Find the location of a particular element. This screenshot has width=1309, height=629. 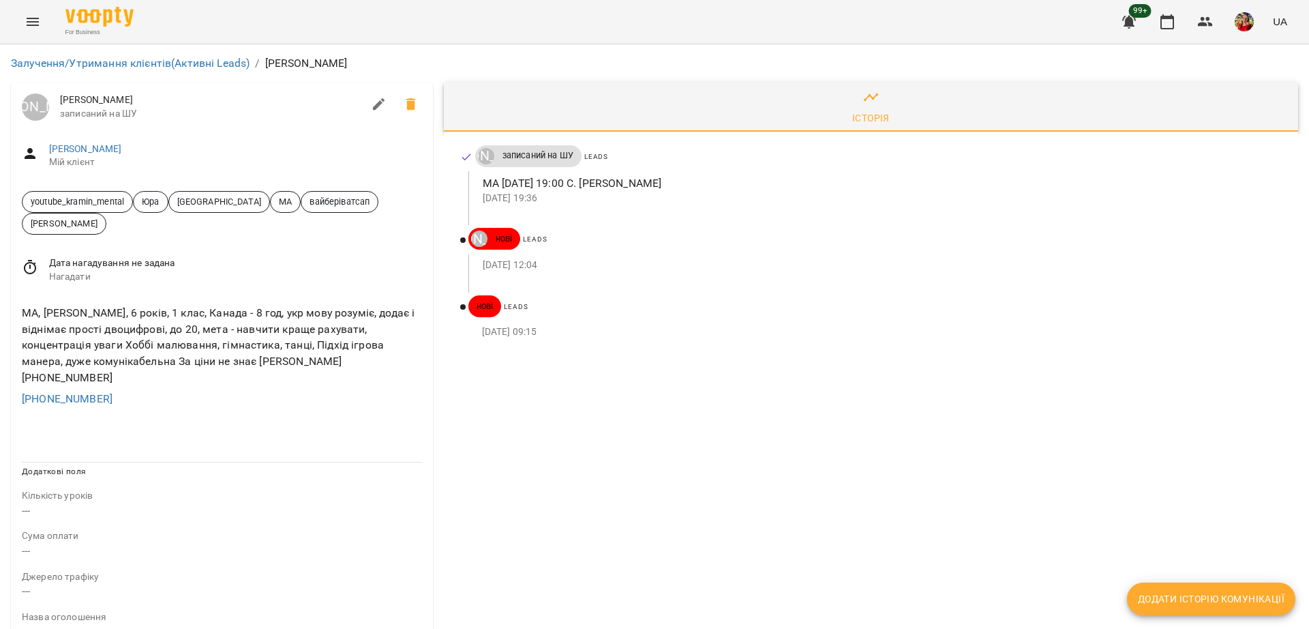

span: Мій клієнт is located at coordinates (235, 162).